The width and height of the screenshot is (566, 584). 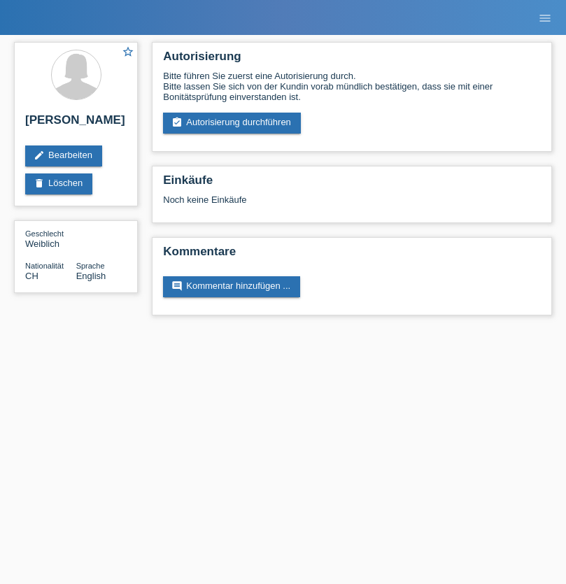 I want to click on a: commentKommentar hinzufügen ..., so click(x=231, y=287).